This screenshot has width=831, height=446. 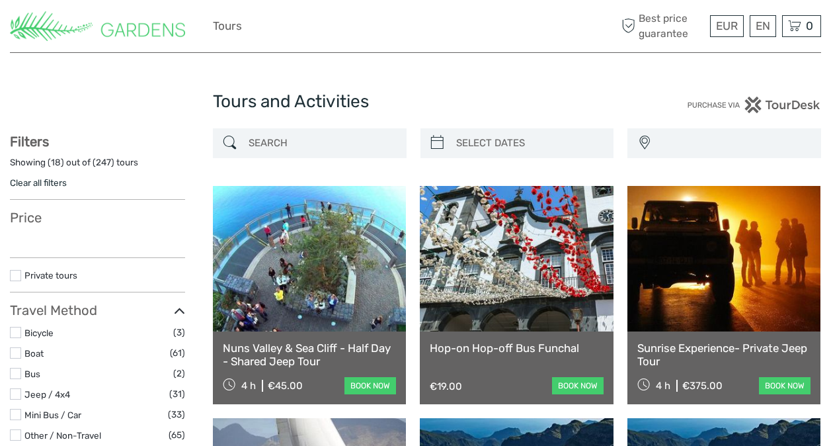 I want to click on img: PurchaseViaTourDesk.png, so click(x=754, y=104).